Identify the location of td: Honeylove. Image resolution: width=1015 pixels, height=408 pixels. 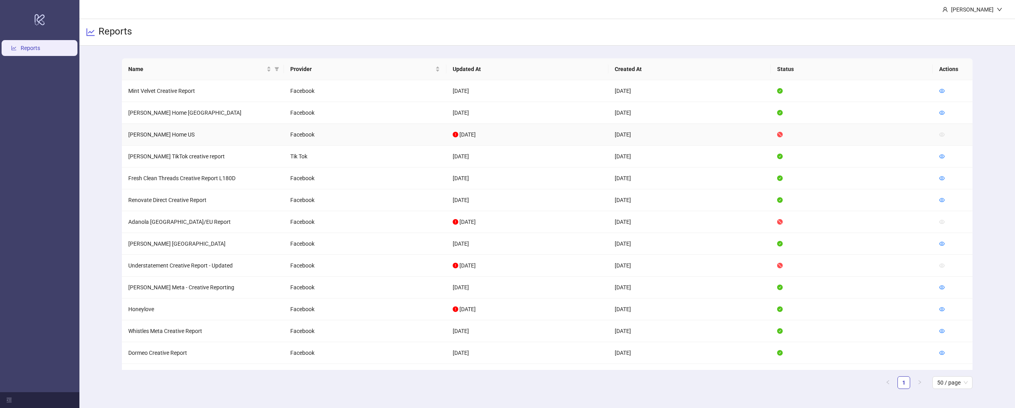
(203, 309).